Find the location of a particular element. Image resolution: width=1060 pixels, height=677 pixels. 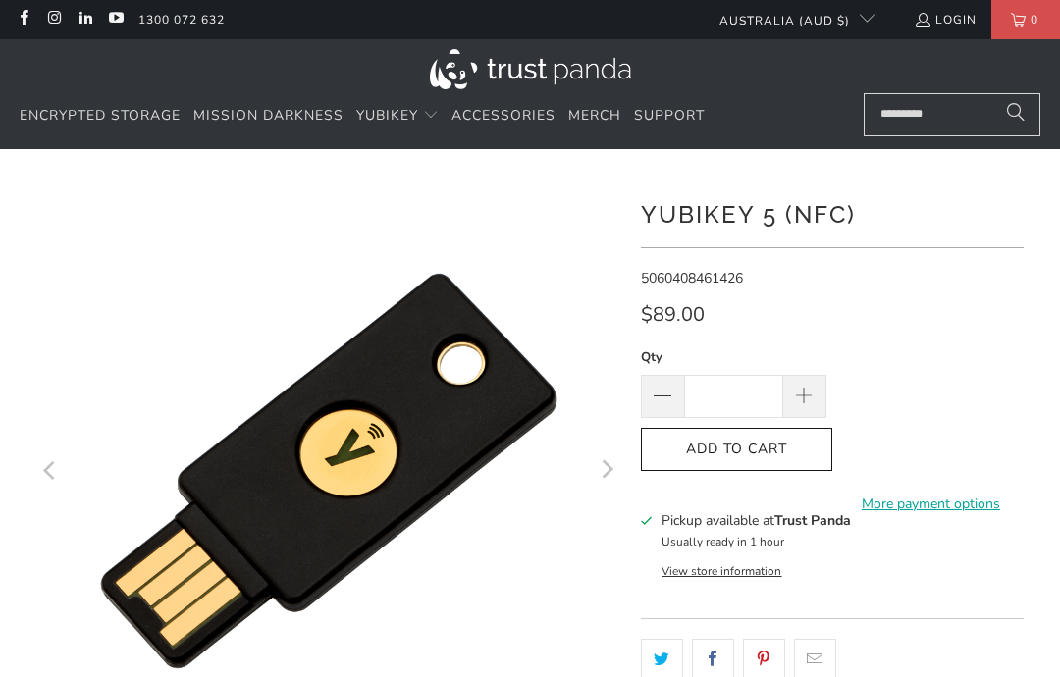

small: Usually ready in 1 hour is located at coordinates (723, 542).